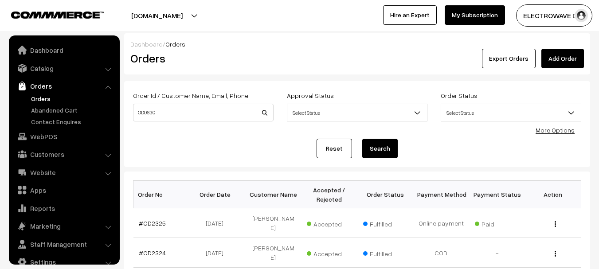 Image resolution: width=599 pixels, height=269 pixels. What do you see at coordinates (64, 208) in the screenshot?
I see `a: Reports` at bounding box center [64, 208].